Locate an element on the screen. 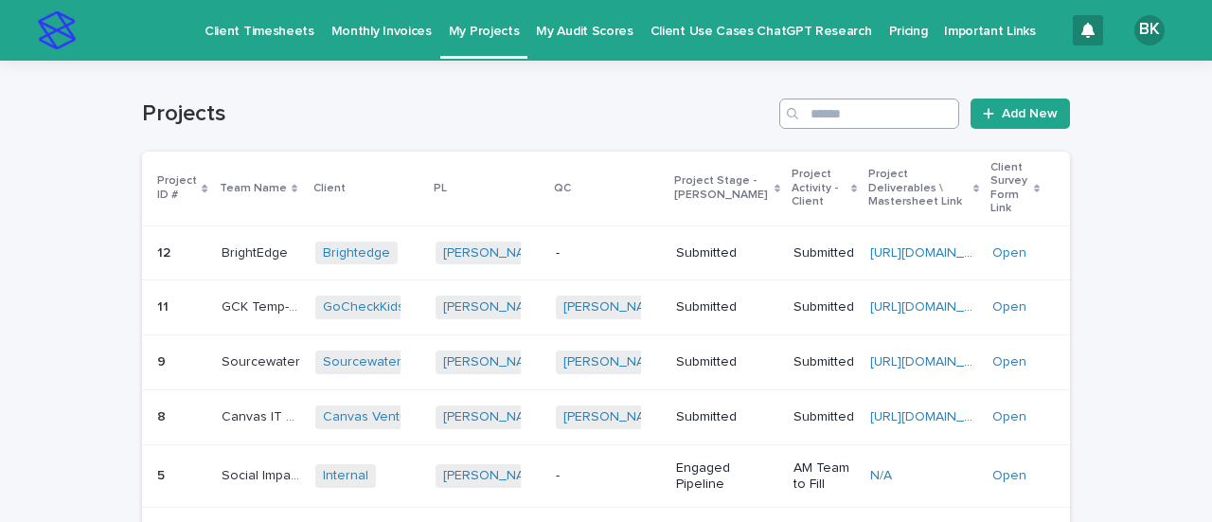 The height and width of the screenshot is (522, 1212). a: GoCheckKids is located at coordinates (364, 307).